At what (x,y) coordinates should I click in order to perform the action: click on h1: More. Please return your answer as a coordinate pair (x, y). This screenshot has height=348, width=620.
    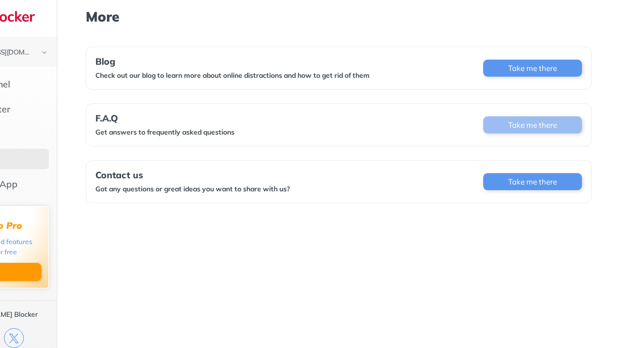
    Looking at the image, I should click on (339, 16).